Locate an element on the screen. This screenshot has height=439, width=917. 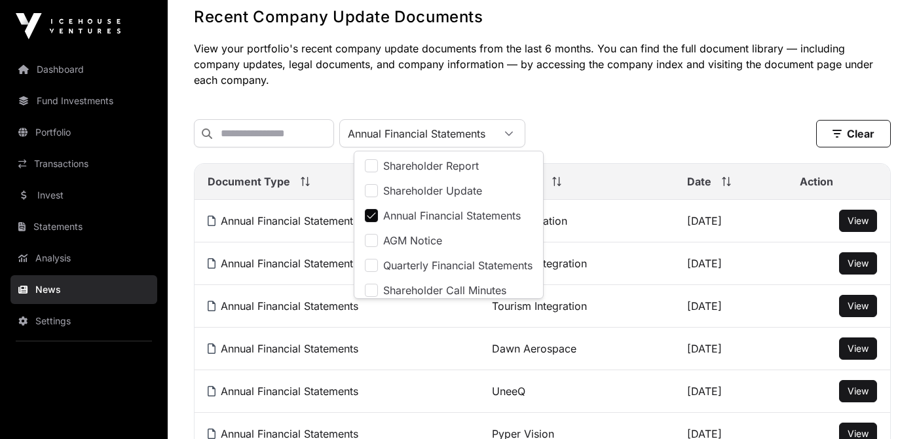
li: Shareholder Report is located at coordinates (449, 166).